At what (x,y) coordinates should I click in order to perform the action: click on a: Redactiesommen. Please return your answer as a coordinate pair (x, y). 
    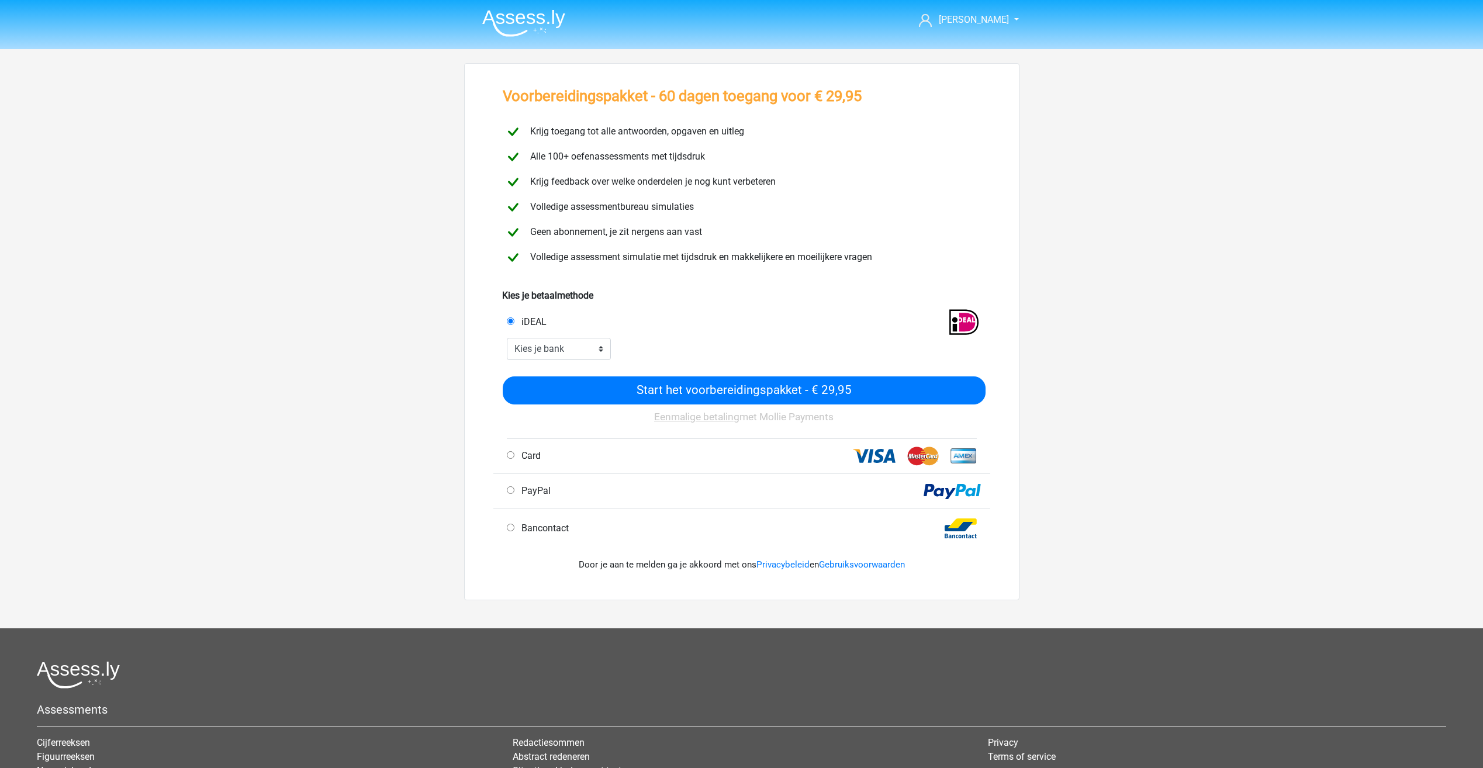
    Looking at the image, I should click on (548, 743).